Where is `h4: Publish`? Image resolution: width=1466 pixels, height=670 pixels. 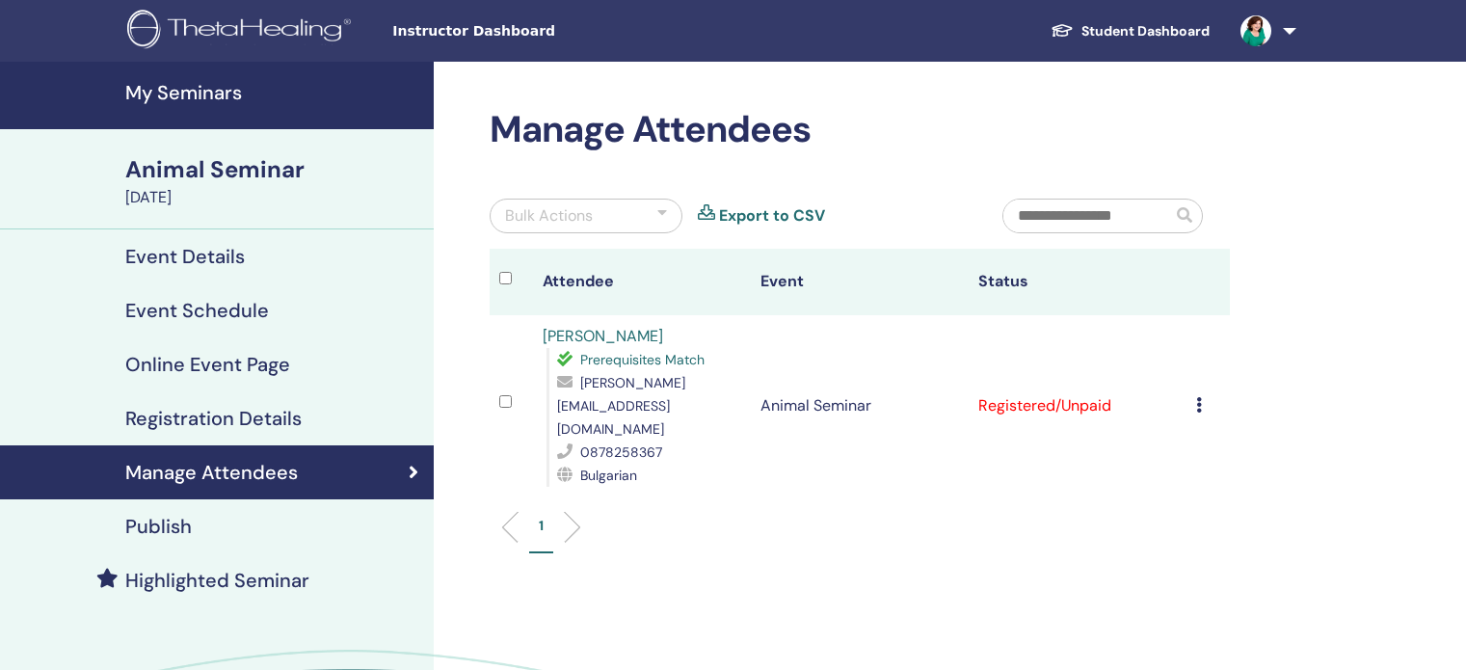
h4: Publish is located at coordinates (158, 526).